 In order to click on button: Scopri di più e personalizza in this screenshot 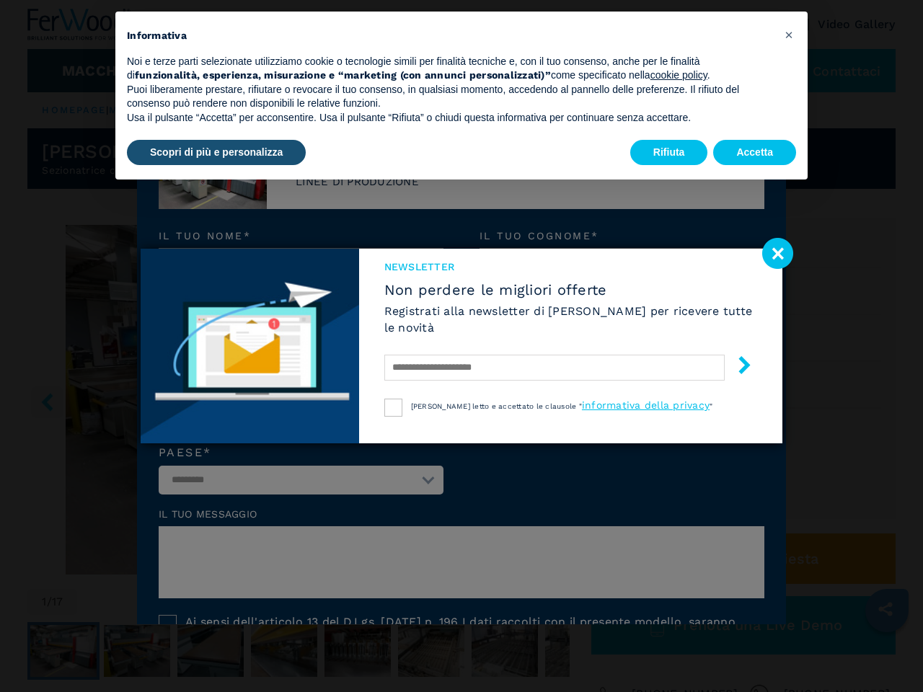, I will do `click(216, 153)`.